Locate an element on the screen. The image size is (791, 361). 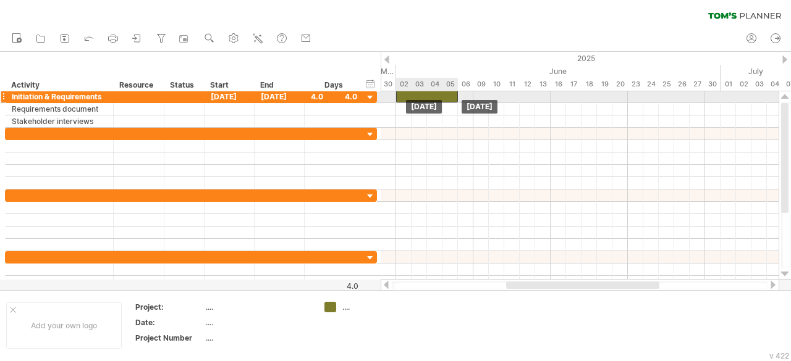
div: Activity is located at coordinates (59, 85).